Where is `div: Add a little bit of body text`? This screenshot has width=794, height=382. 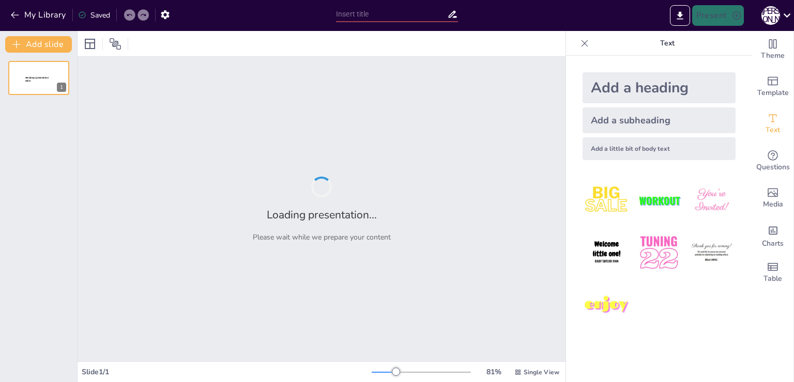 div: Add a little bit of body text is located at coordinates (659, 149).